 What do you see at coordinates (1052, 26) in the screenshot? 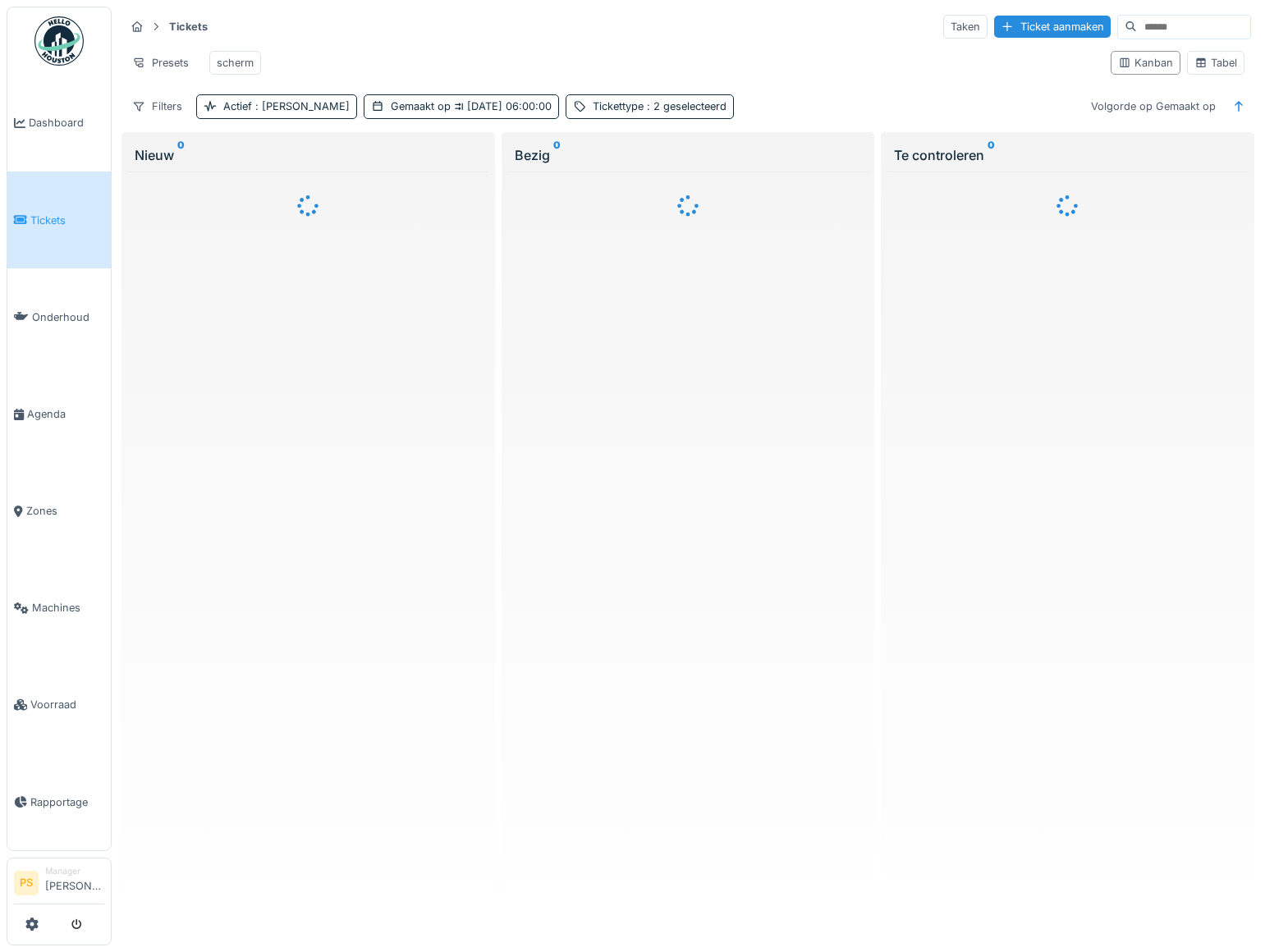
I see `div: Ticket aanmaken` at bounding box center [1052, 26].